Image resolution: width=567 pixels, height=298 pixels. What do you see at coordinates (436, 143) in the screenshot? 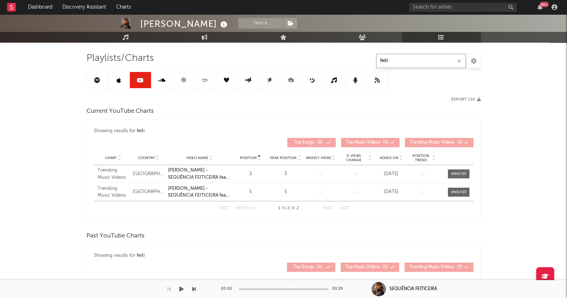
I see `span: ( 2 )` at bounding box center [436, 143].